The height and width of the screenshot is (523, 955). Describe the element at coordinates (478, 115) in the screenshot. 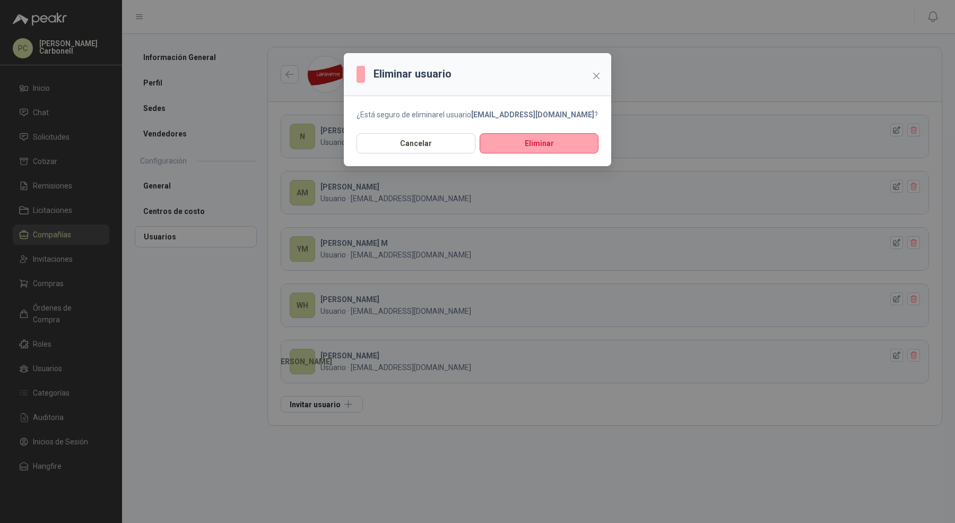

I see `div: ¿Está seguro de eliminar el usuario ?` at that location.